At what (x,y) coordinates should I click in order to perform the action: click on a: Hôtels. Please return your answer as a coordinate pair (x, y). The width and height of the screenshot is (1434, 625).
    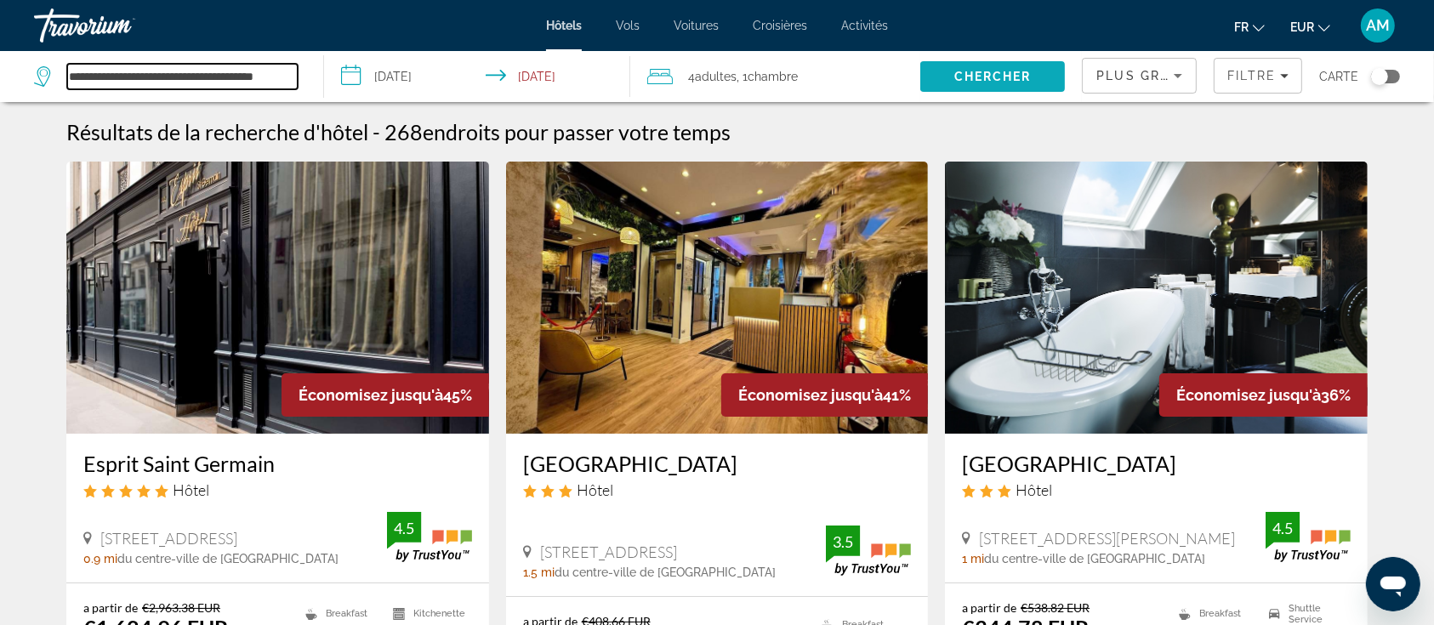
    Looking at the image, I should click on (564, 26).